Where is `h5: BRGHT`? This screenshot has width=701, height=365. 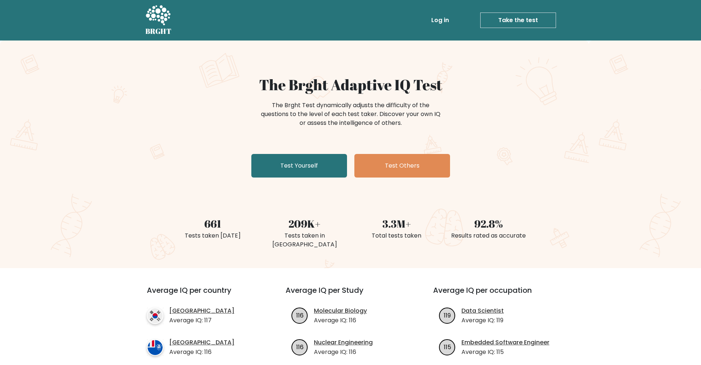 h5: BRGHT is located at coordinates (159, 31).